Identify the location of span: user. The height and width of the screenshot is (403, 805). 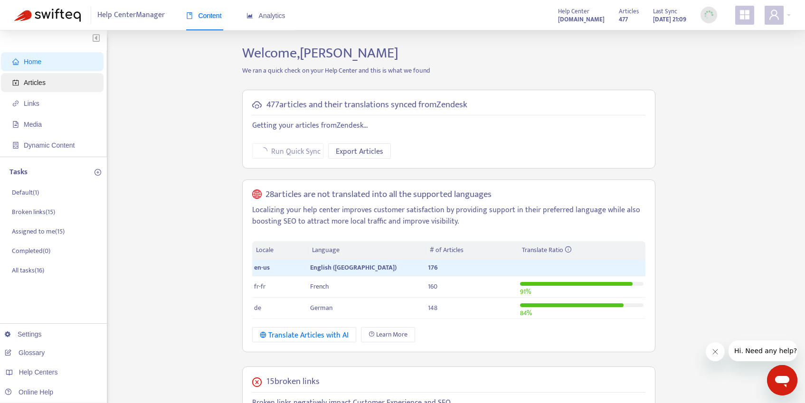
(774, 15).